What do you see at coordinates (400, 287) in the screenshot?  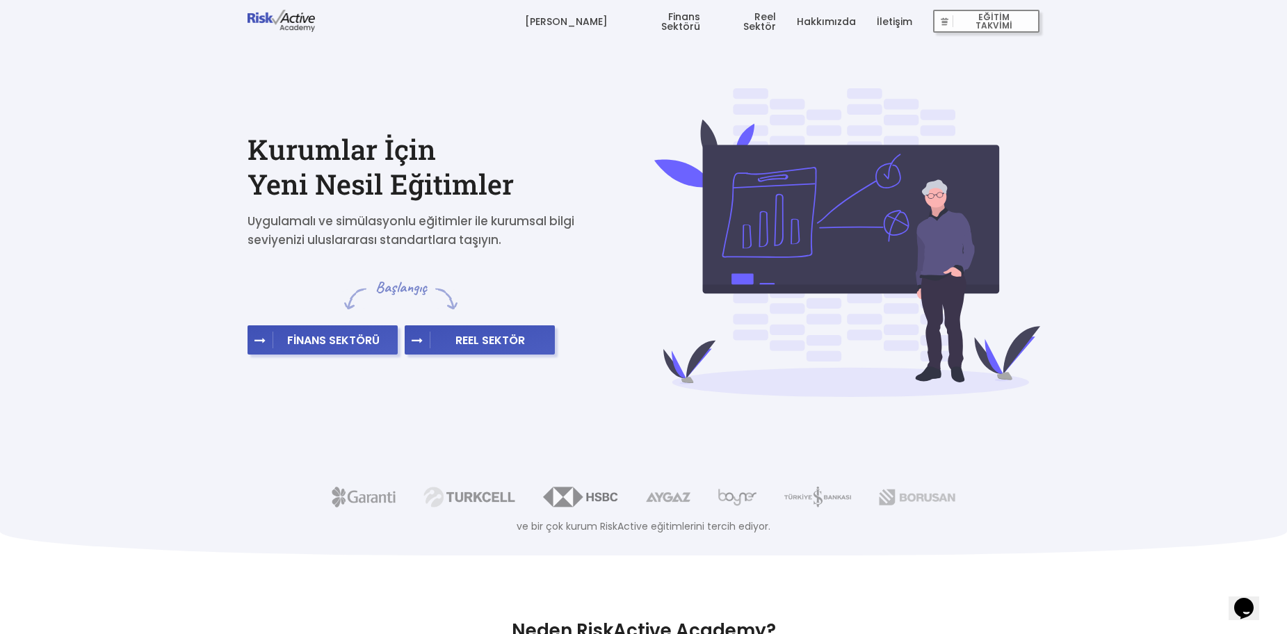 I see `span: Başlangıç` at bounding box center [400, 287].